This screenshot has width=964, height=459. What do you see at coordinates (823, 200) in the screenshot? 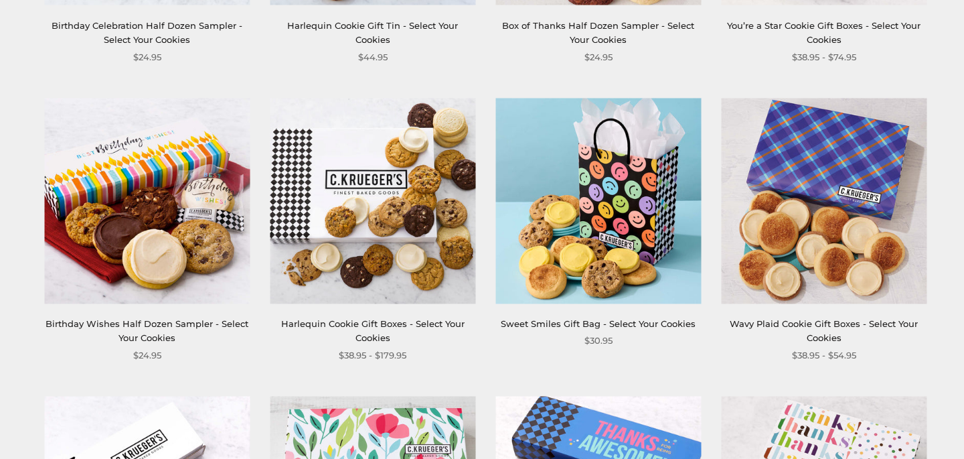
I see `img: Wavy Plaid Cookie Gift Boxes - Select Your Cookies` at bounding box center [823, 200].